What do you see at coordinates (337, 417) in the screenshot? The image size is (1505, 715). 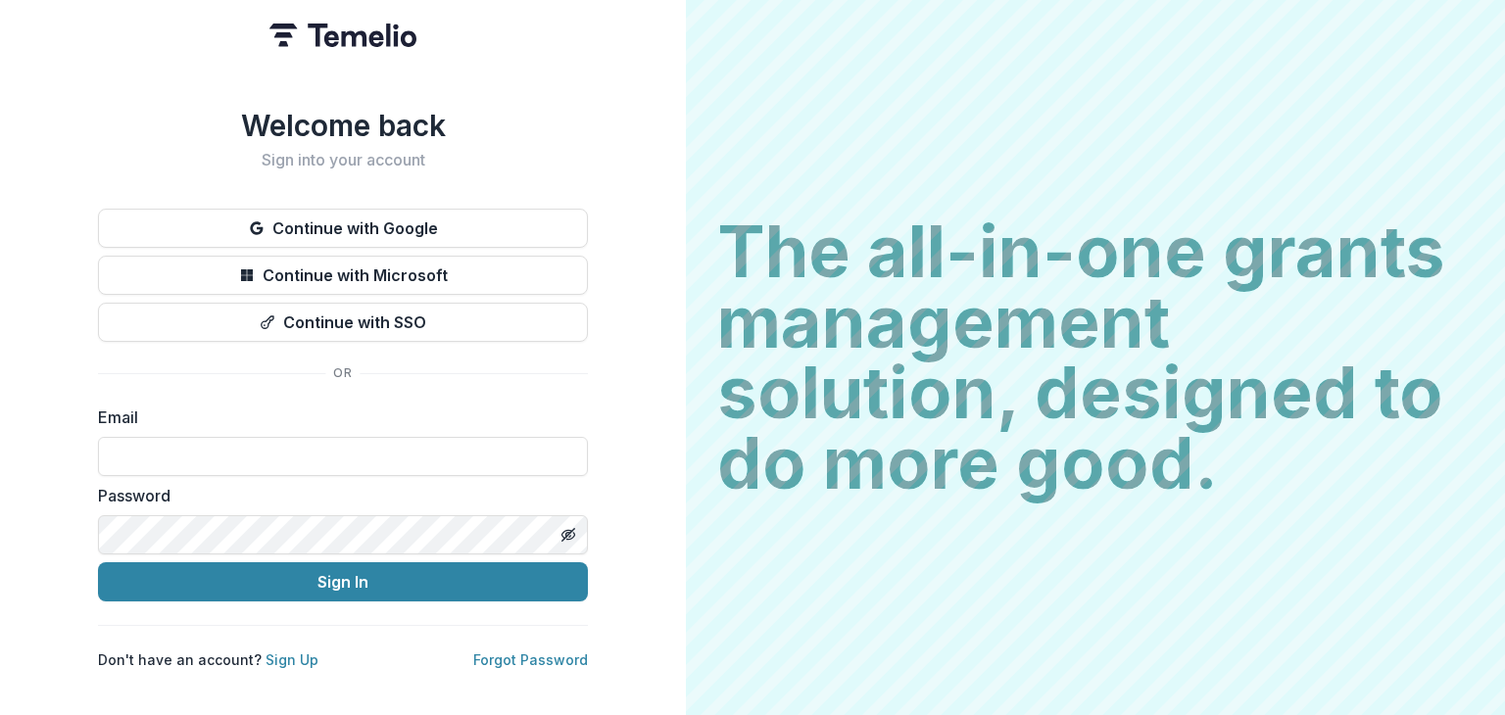 I see `label: Email` at bounding box center [337, 417].